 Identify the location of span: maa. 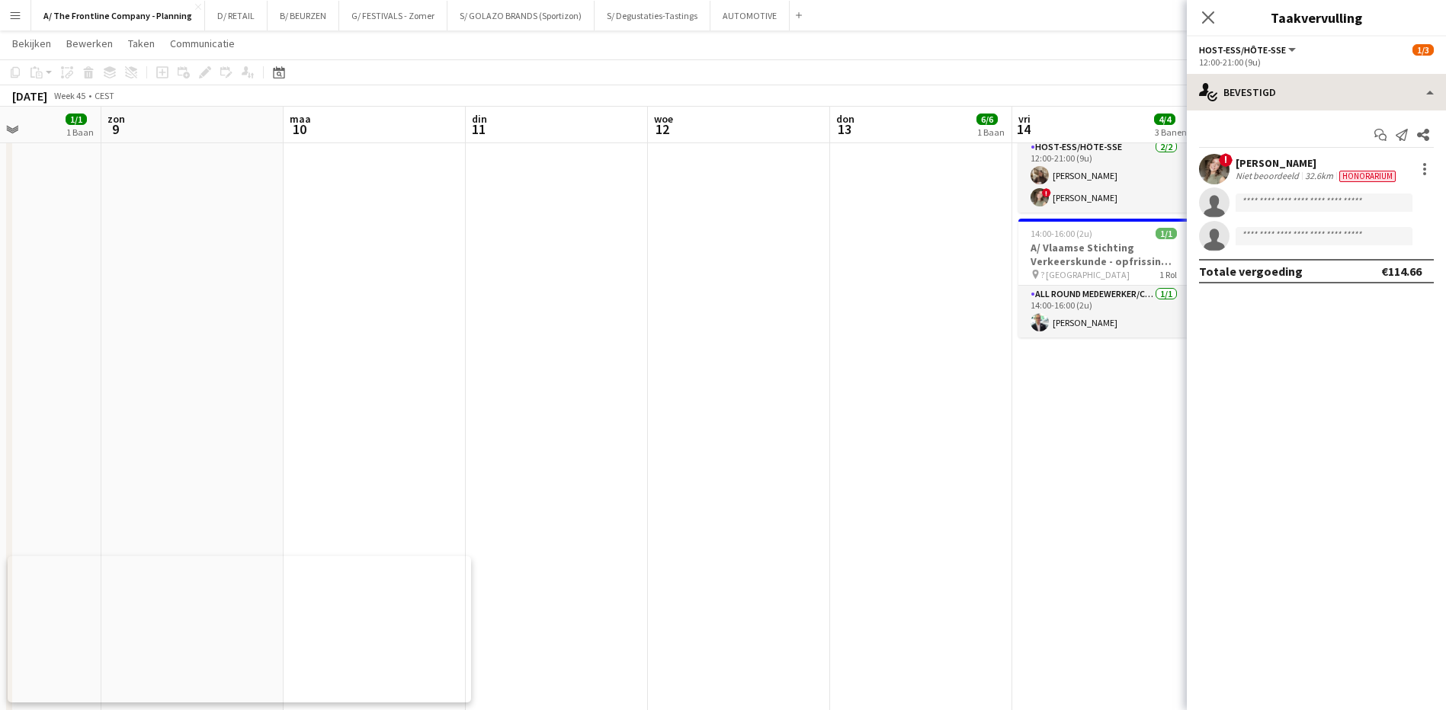
(300, 119).